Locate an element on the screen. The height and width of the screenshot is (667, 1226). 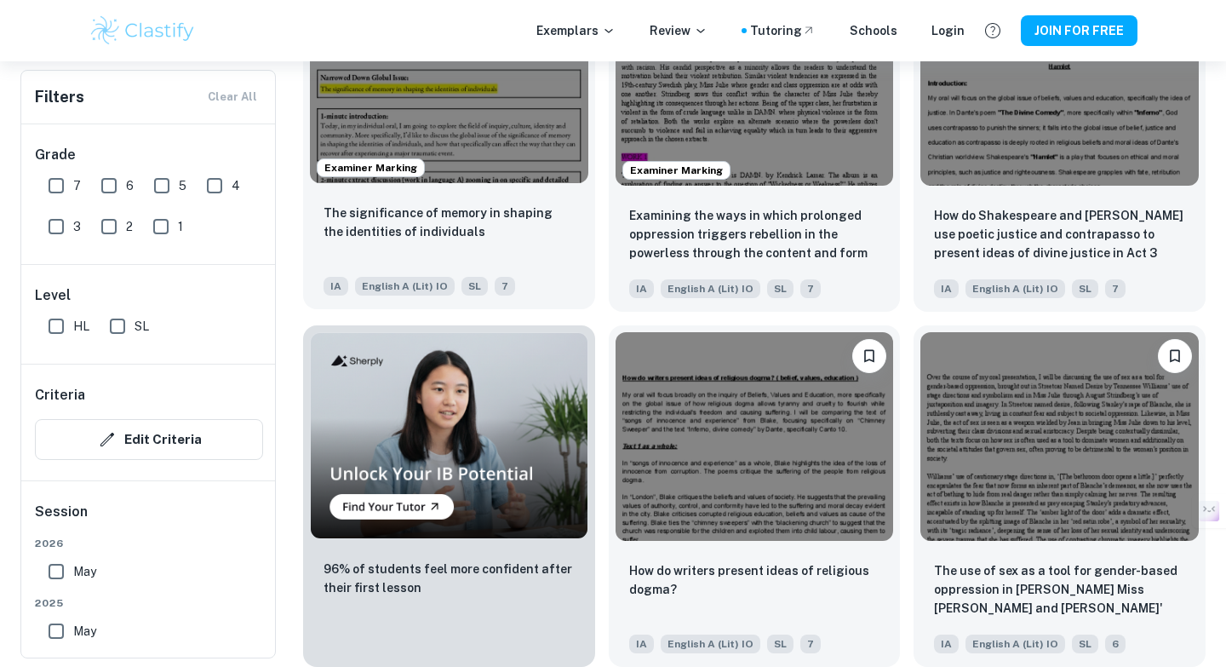
div: Schools is located at coordinates (873, 31).